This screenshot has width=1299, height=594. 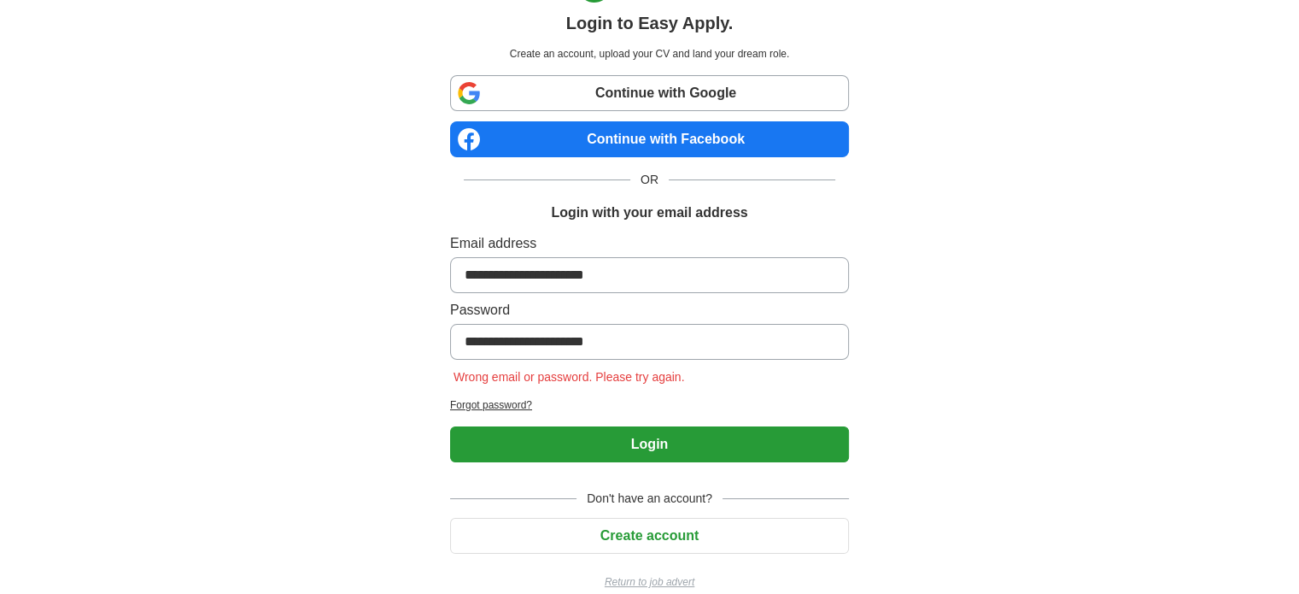 I want to click on h2: Forgot password?, so click(x=649, y=405).